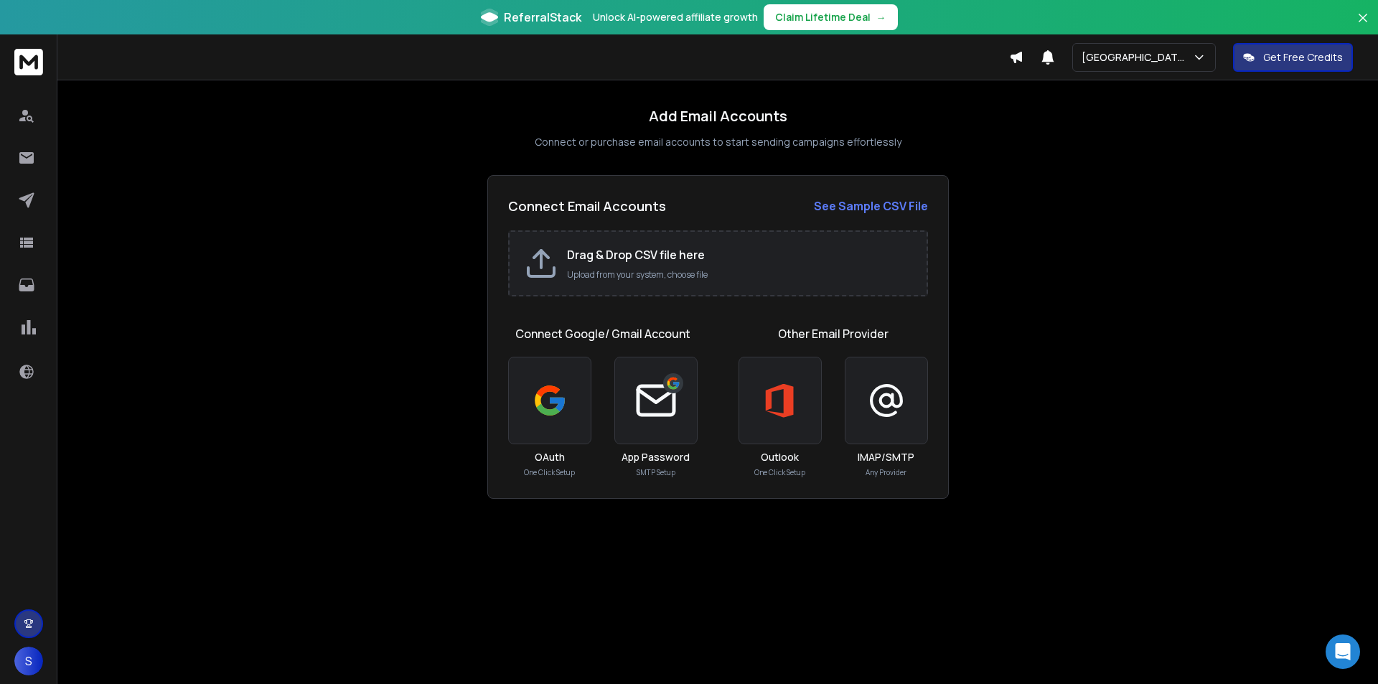 This screenshot has height=684, width=1378. Describe the element at coordinates (718, 116) in the screenshot. I see `h1: Add Email Accounts` at that location.